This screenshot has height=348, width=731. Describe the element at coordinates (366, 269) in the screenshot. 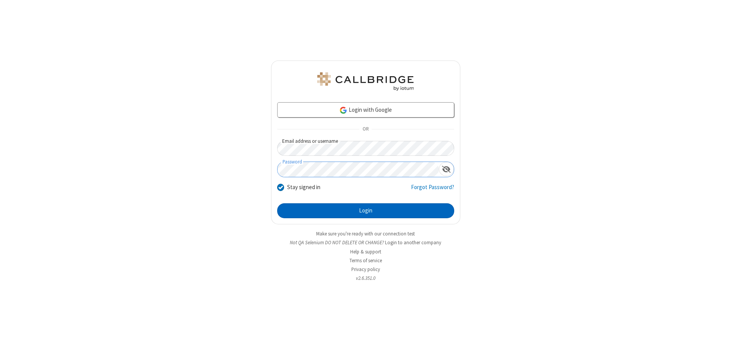

I see `a: Privacy policy` at that location.